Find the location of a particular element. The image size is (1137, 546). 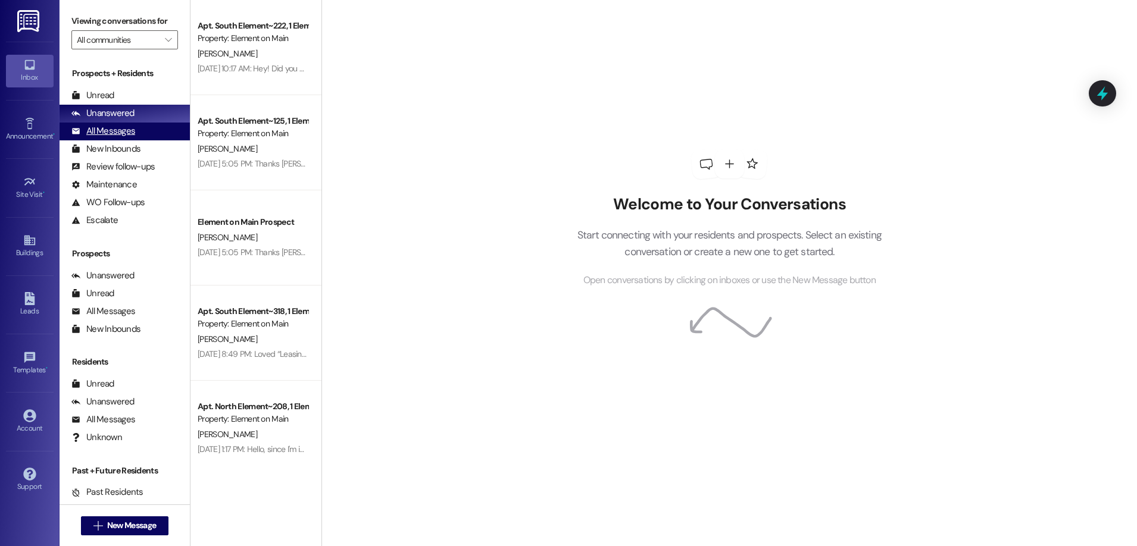

a: Inbox is located at coordinates (30, 71).